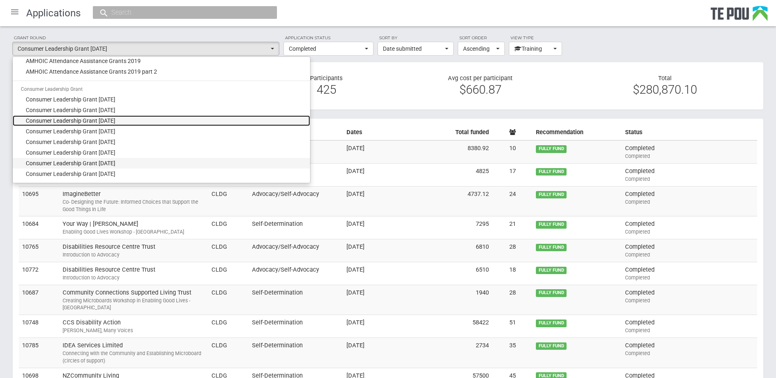  I want to click on button: Date submitted, so click(416, 49).